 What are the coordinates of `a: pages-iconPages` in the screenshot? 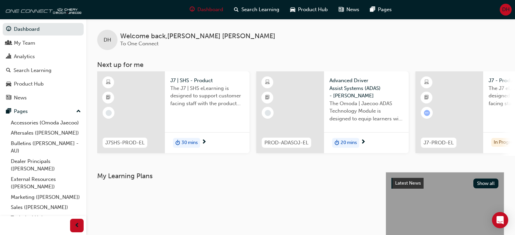 It's located at (381, 9).